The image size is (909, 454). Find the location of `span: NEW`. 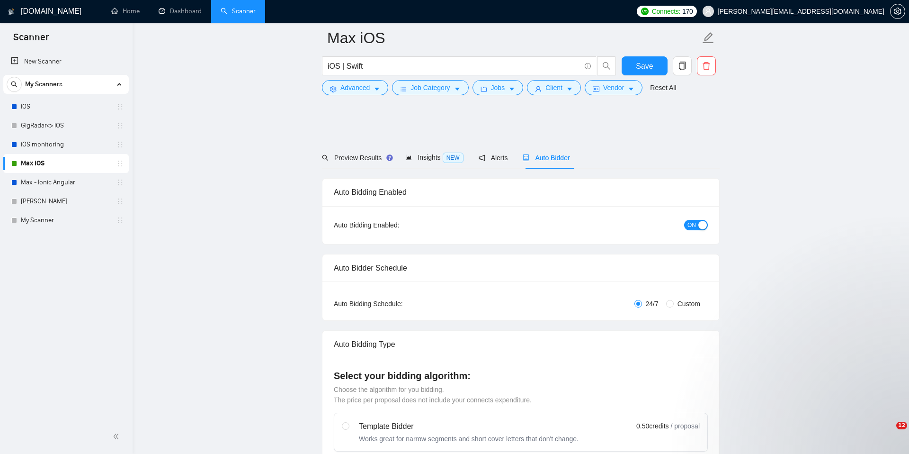

span: NEW is located at coordinates (453, 158).